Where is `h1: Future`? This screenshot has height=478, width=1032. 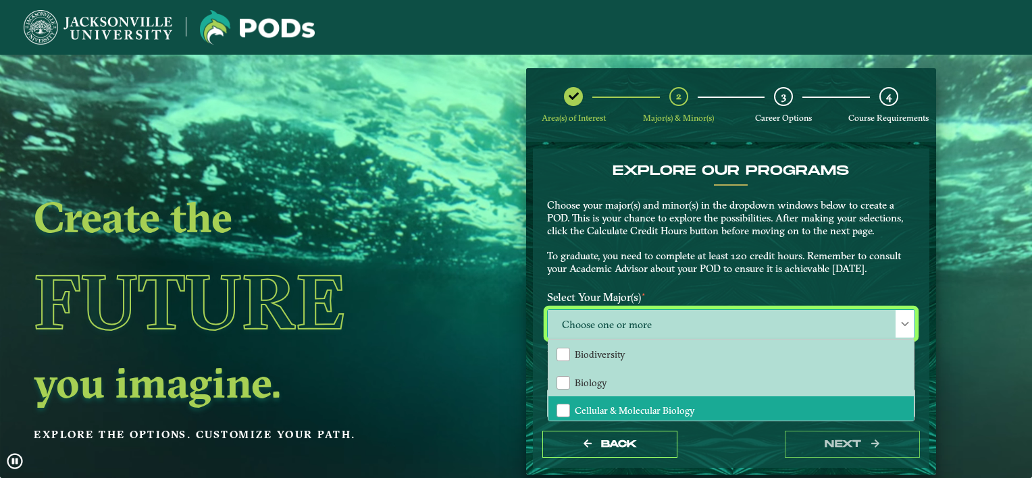 h1: Future is located at coordinates (232, 302).